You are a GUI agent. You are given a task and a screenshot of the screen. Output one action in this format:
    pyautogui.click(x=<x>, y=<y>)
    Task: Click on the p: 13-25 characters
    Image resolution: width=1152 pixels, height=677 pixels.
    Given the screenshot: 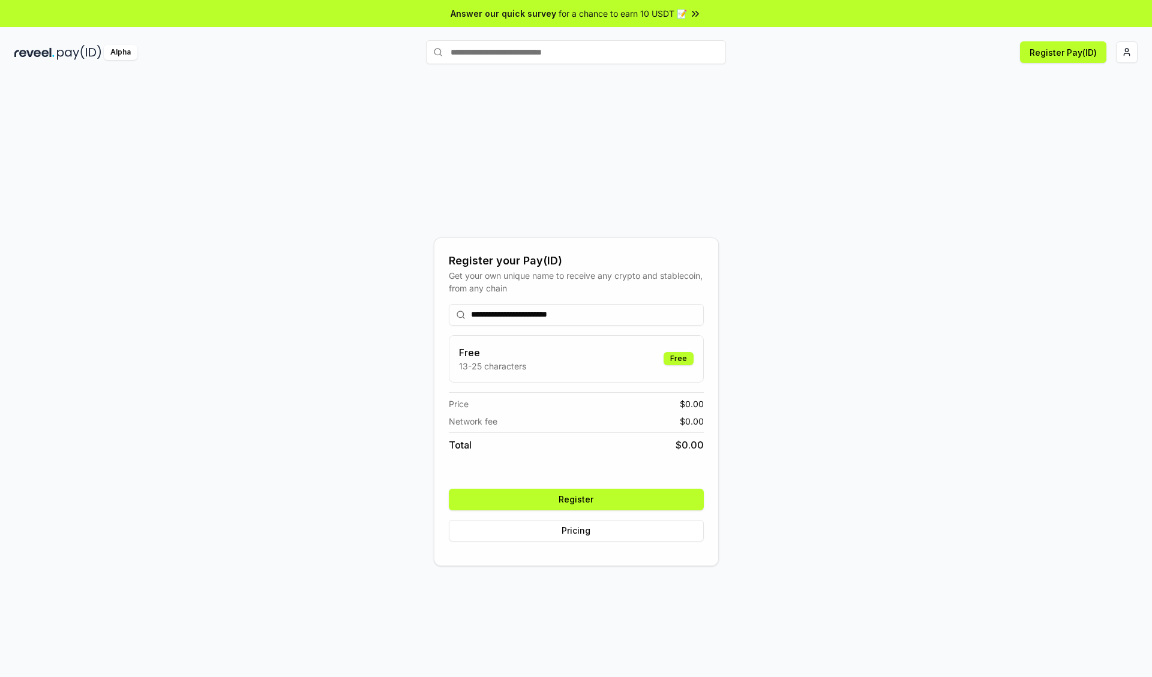 What is the action you would take?
    pyautogui.click(x=493, y=366)
    